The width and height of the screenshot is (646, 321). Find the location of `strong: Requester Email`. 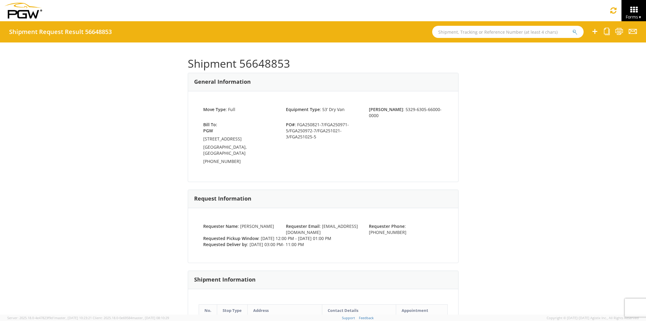

strong: Requester Email is located at coordinates (303, 226).